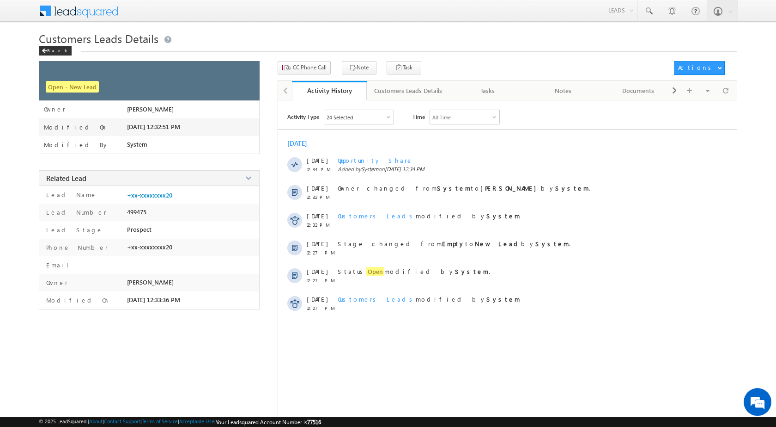  What do you see at coordinates (66, 178) in the screenshot?
I see `span: Related Lead` at bounding box center [66, 178].